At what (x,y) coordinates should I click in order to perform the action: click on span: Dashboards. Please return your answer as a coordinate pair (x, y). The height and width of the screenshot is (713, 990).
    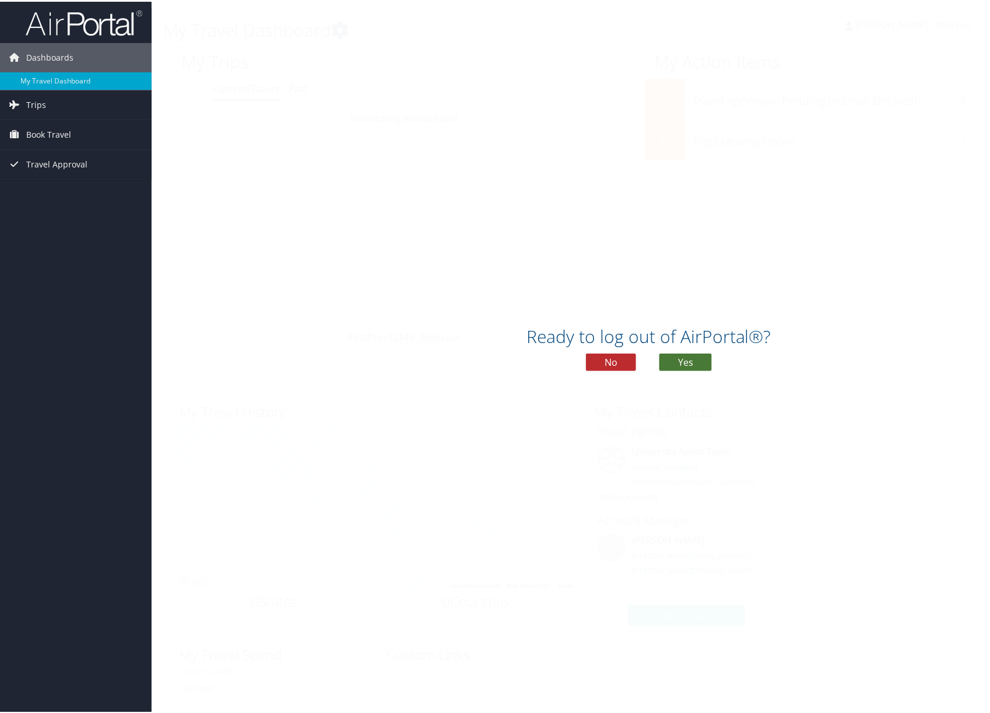
    Looking at the image, I should click on (50, 56).